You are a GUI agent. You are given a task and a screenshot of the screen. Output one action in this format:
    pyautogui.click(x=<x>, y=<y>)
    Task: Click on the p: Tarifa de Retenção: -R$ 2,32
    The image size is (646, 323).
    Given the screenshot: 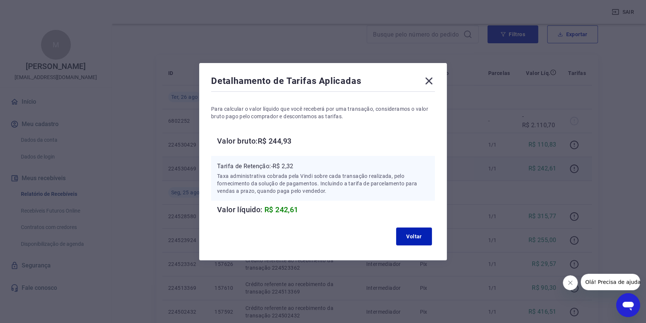 What is the action you would take?
    pyautogui.click(x=323, y=166)
    